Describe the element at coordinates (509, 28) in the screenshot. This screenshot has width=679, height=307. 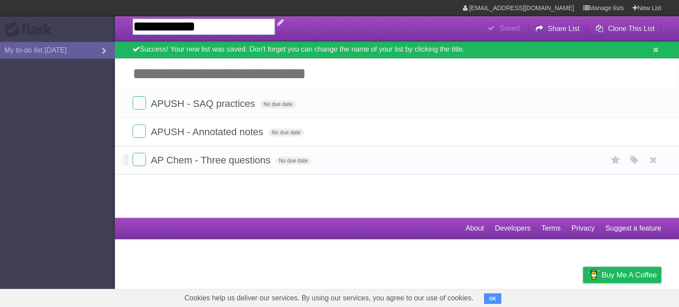
I see `b: Saved` at that location.